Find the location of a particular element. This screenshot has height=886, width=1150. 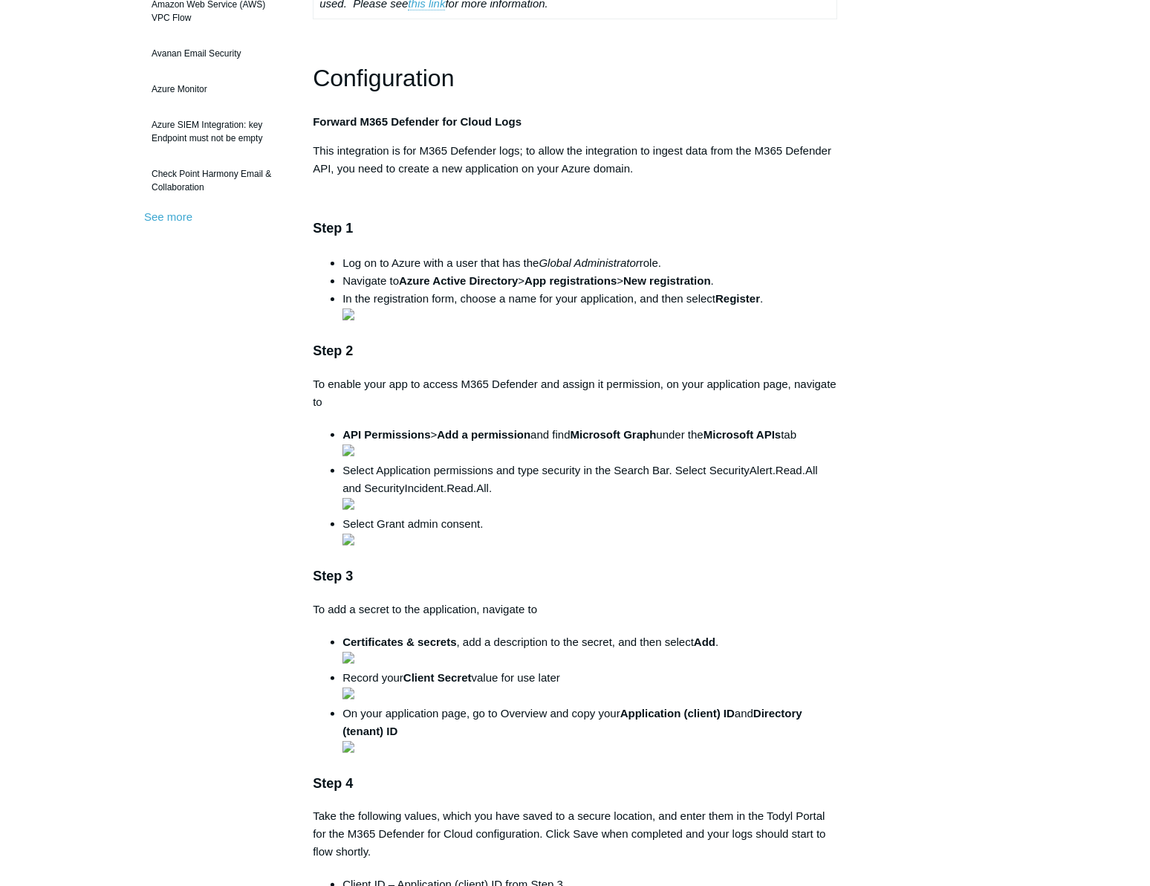

img: 31283652741011 is located at coordinates (349, 693).